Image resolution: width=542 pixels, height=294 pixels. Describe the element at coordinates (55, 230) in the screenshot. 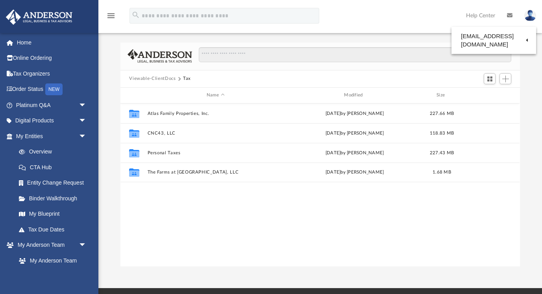

I see `a: Tax Due Dates` at that location.